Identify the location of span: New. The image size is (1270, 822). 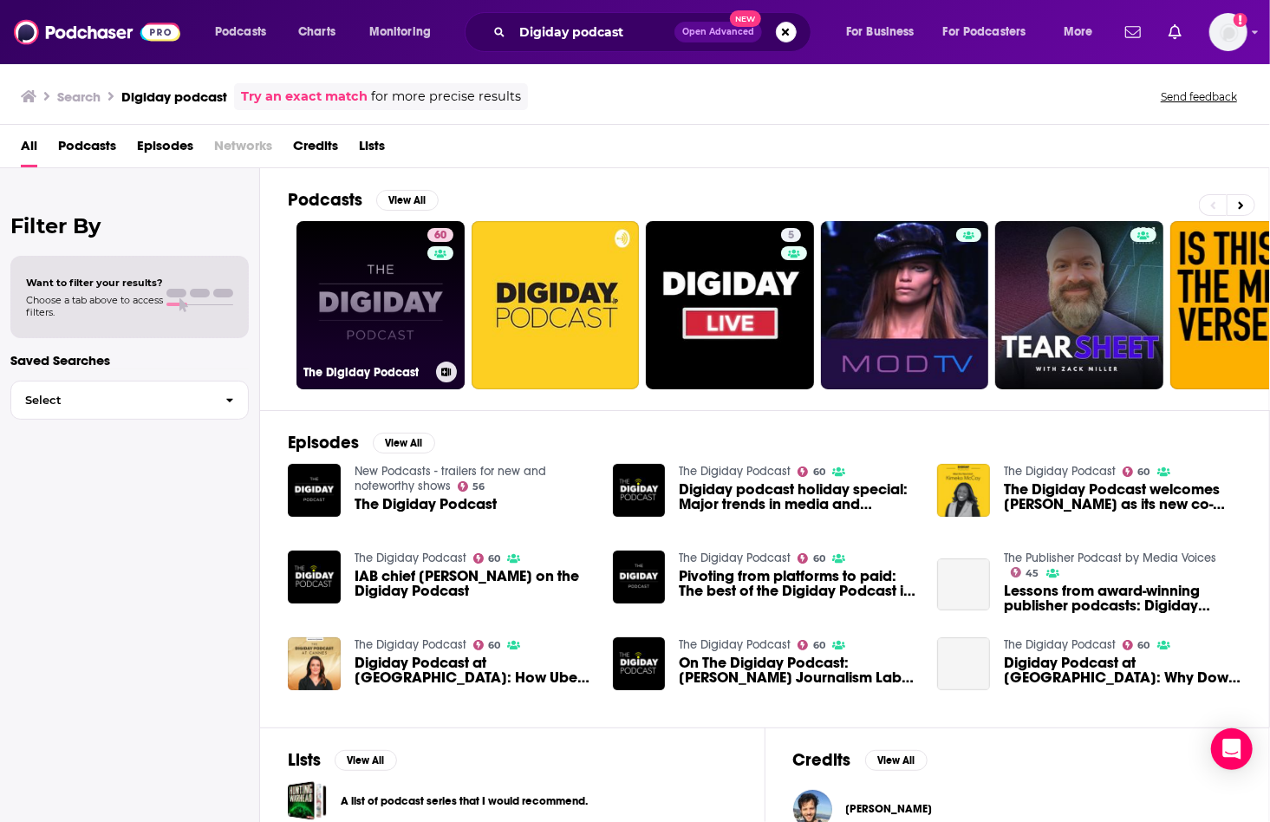
(745, 18).